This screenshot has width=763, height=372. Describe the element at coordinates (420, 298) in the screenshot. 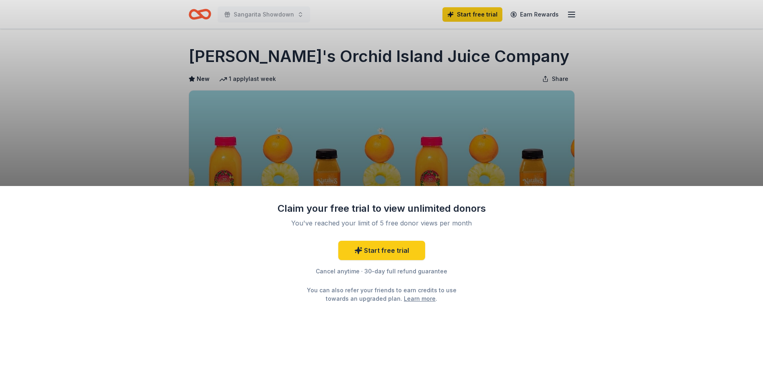

I see `a: Learn more` at that location.